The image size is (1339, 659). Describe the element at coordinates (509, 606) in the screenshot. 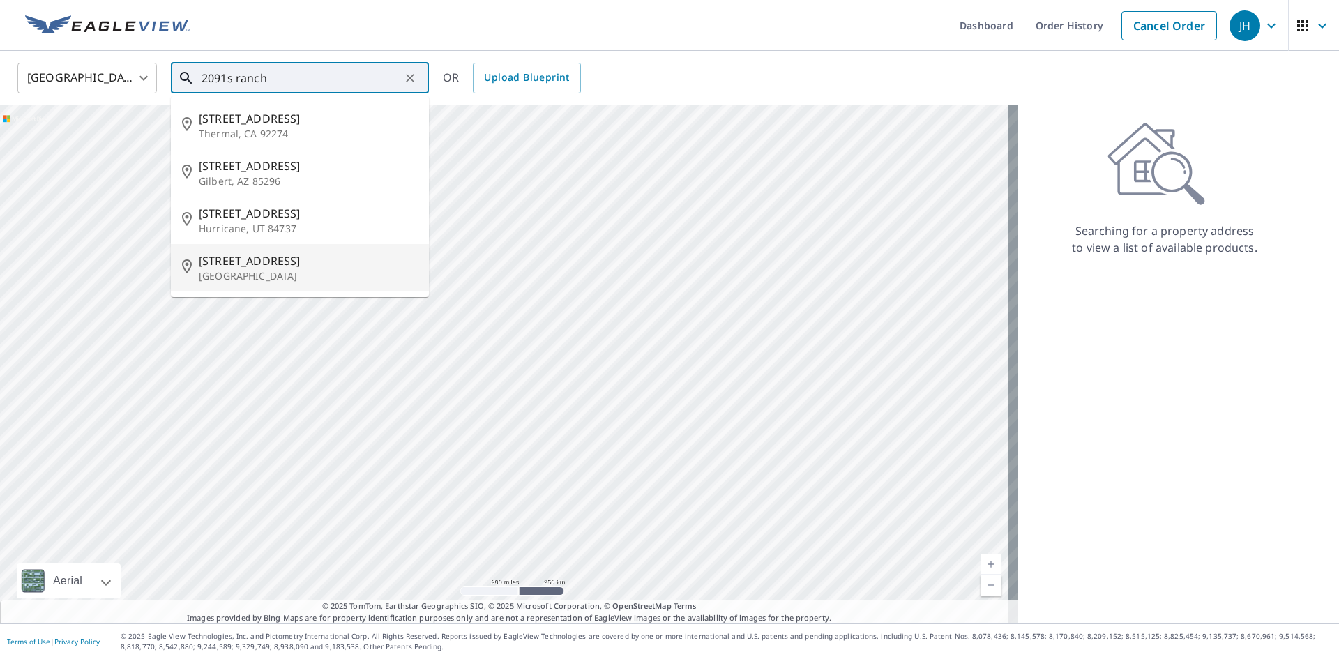

I see `span: © 2025 TomTom, Earthstar Geographics SIO, © 2025 Microsoft Corporation, ©` at that location.